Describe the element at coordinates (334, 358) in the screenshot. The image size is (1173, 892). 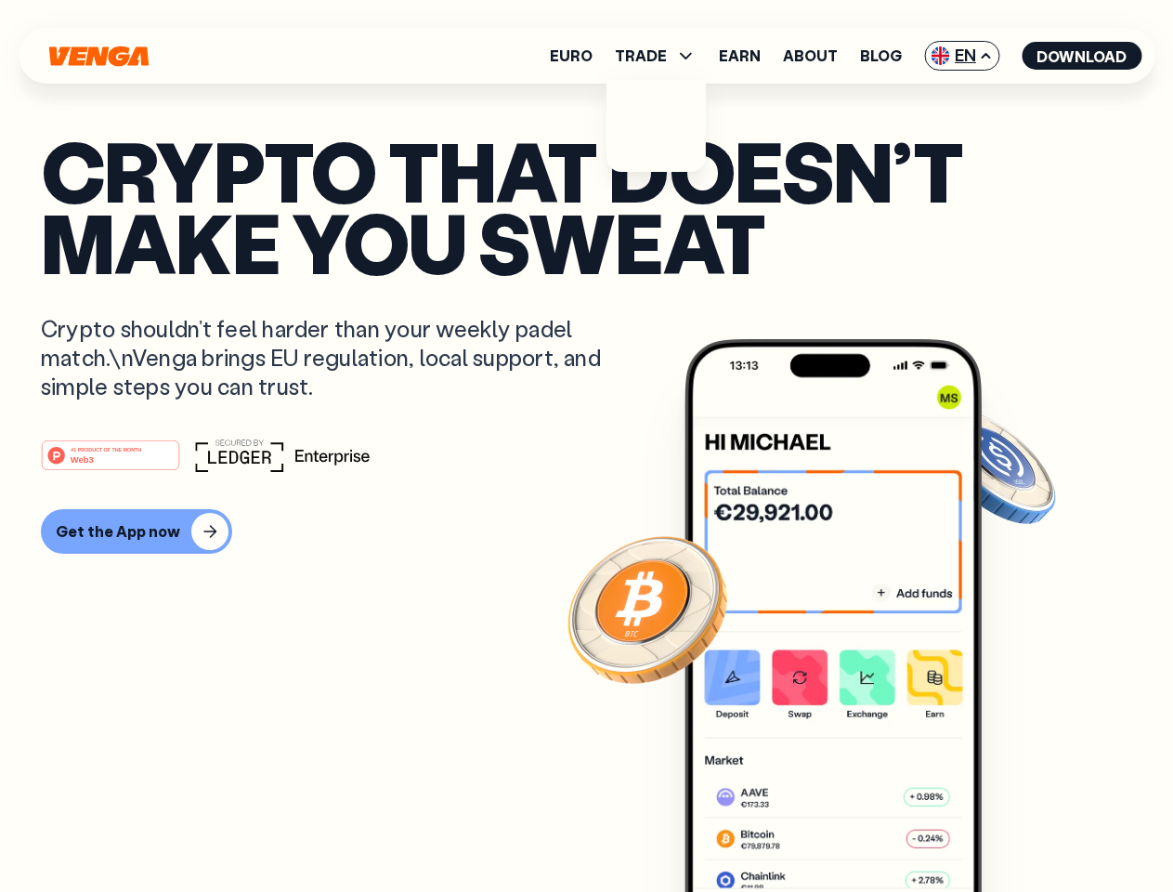
I see `p: Crypto shouldn’t feel harder than your weekly padel match.\nVenga brings EU regulation, local sup...` at that location.